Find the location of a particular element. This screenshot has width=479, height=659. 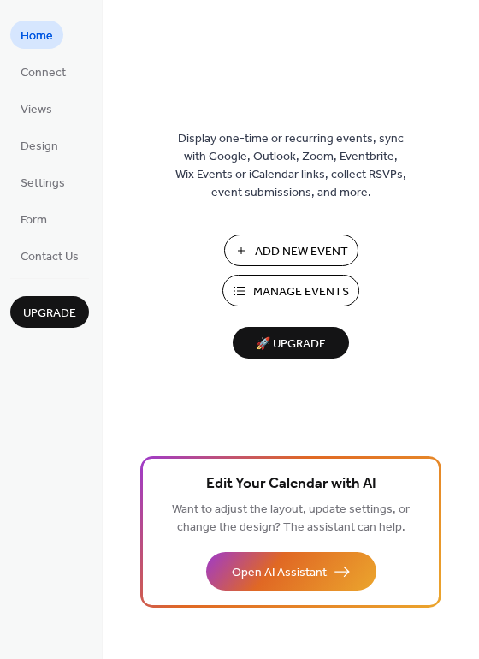

span: Connect is located at coordinates (43, 73).